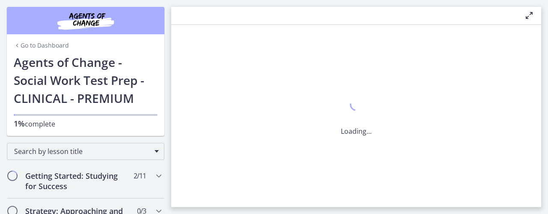 The width and height of the screenshot is (548, 214). Describe the element at coordinates (19, 123) in the screenshot. I see `span: 1%` at that location.